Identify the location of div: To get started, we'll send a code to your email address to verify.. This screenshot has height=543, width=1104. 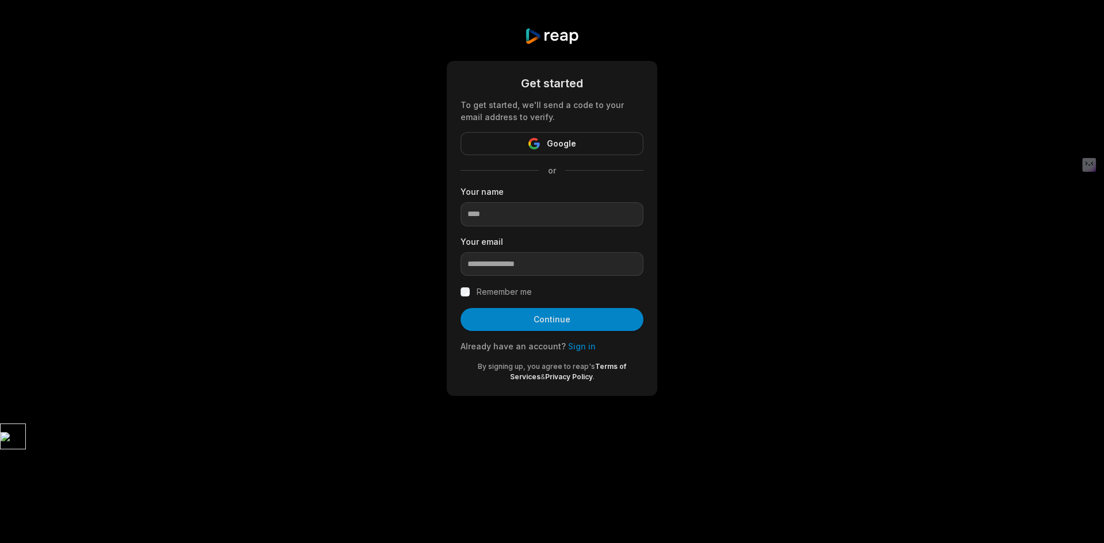
(552, 111).